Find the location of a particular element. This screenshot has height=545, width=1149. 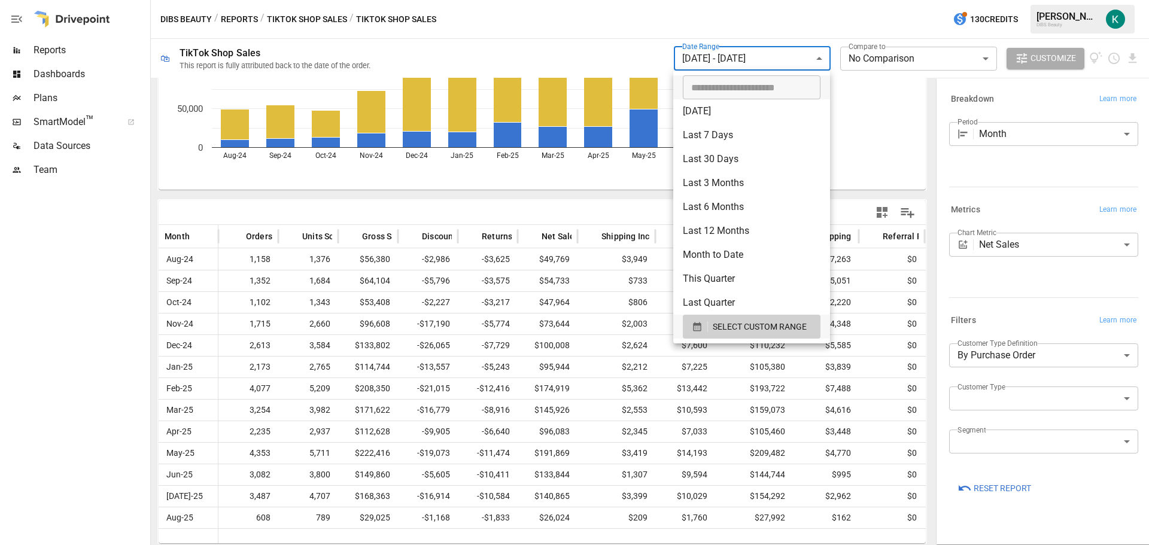

button: SELECT CUSTOM RANGE is located at coordinates (752, 327).